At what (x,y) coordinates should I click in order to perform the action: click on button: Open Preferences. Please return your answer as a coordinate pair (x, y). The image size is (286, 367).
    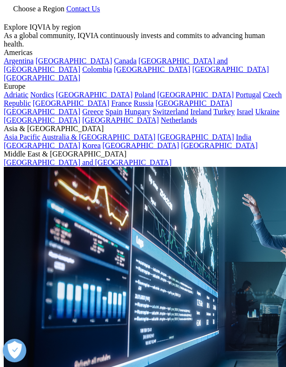
    Looking at the image, I should click on (15, 350).